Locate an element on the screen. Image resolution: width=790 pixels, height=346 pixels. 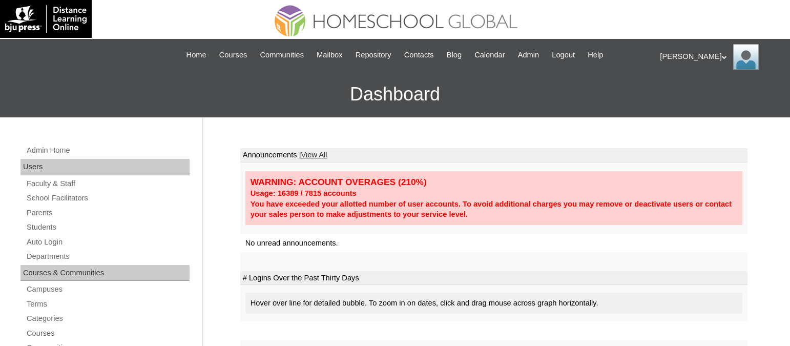
a: Contacts is located at coordinates (419, 55).